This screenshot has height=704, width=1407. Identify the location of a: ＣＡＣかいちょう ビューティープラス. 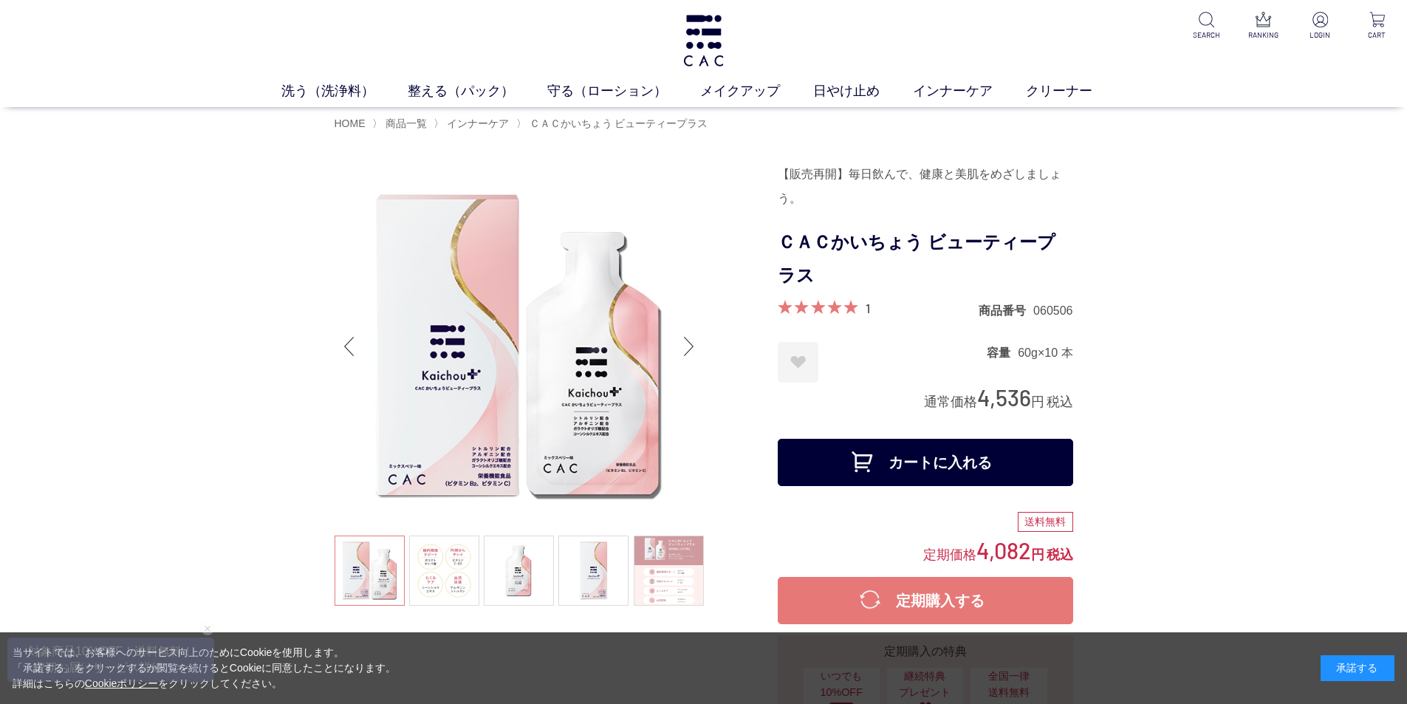
(618, 123).